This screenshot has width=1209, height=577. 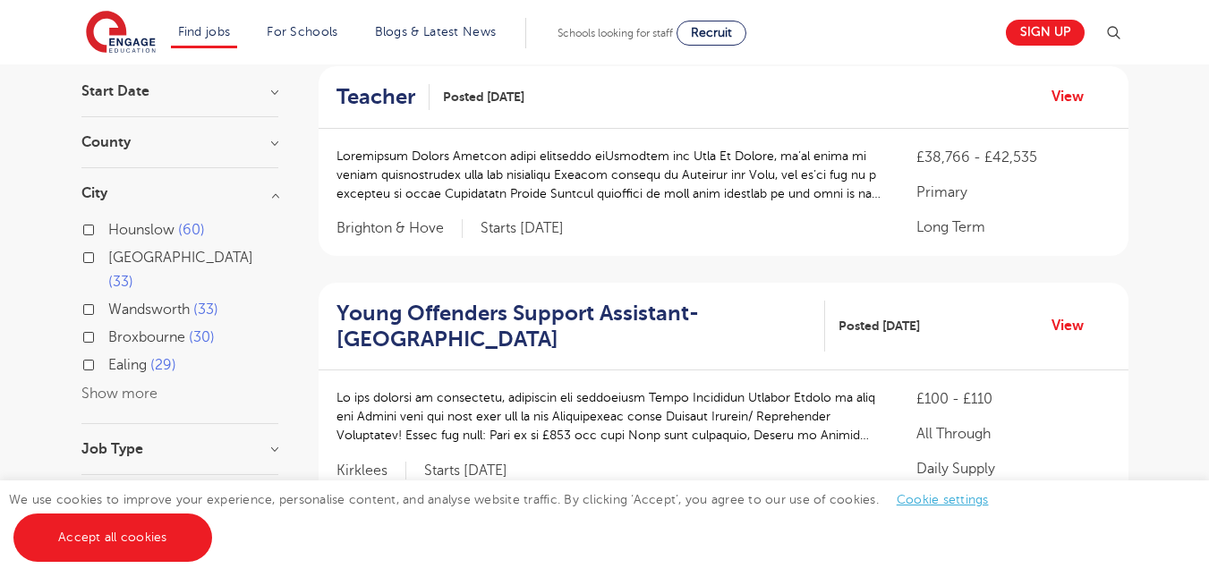 What do you see at coordinates (113, 538) in the screenshot?
I see `a: Accept all cookies` at bounding box center [113, 538].